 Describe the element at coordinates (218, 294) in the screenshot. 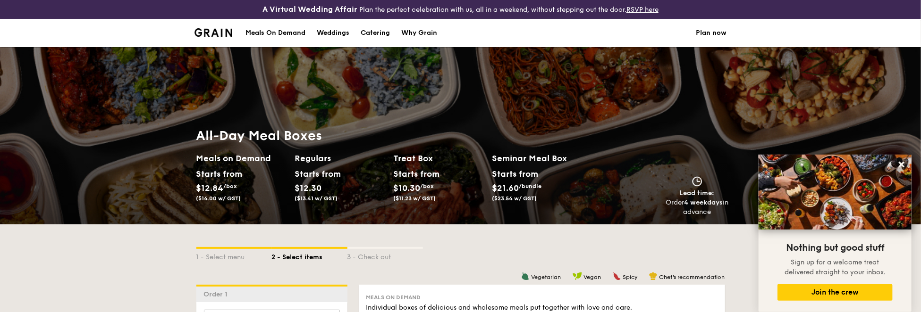

I see `span: Order 1` at that location.